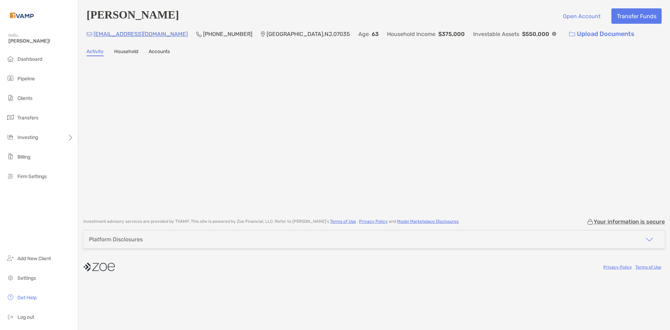 The image size is (670, 330). Describe the element at coordinates (581, 16) in the screenshot. I see `button: Open Account` at that location.